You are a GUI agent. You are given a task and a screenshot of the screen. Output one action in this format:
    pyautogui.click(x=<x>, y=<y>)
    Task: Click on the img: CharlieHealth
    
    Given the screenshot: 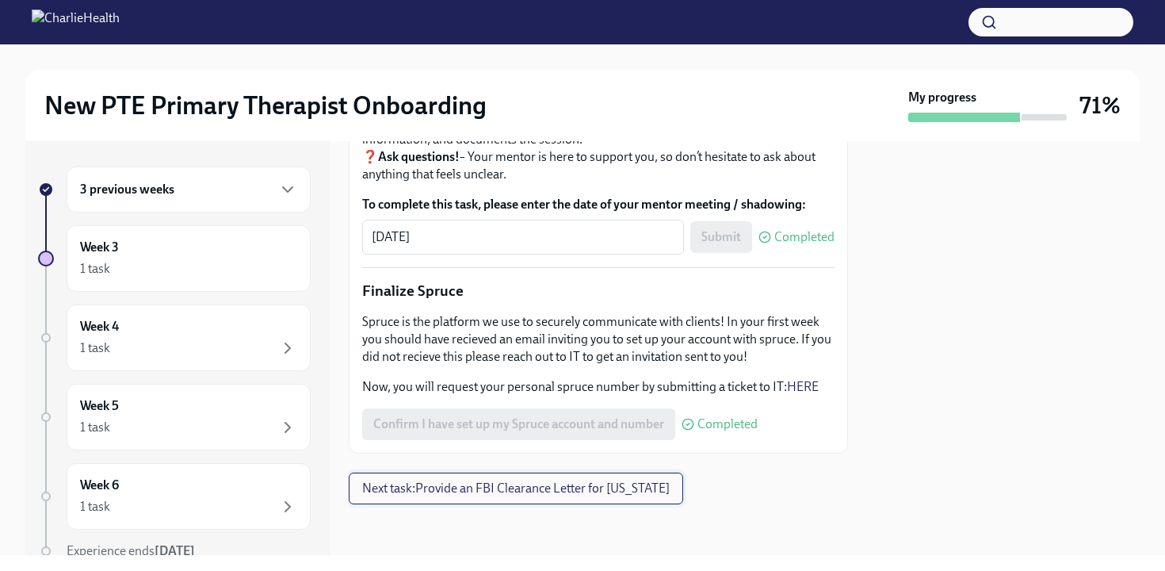 What is the action you would take?
    pyautogui.click(x=75, y=22)
    